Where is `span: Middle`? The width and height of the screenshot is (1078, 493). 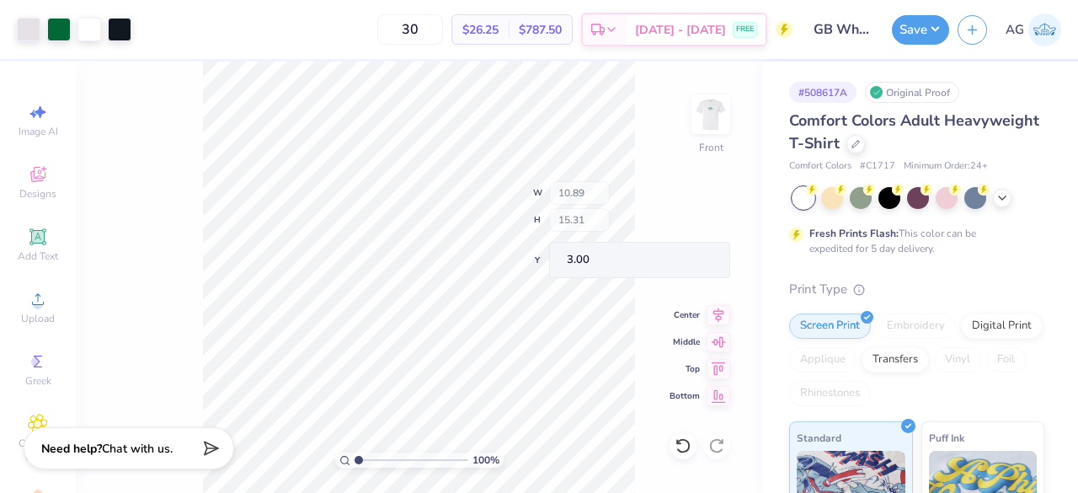 span: Middle is located at coordinates (685, 342).